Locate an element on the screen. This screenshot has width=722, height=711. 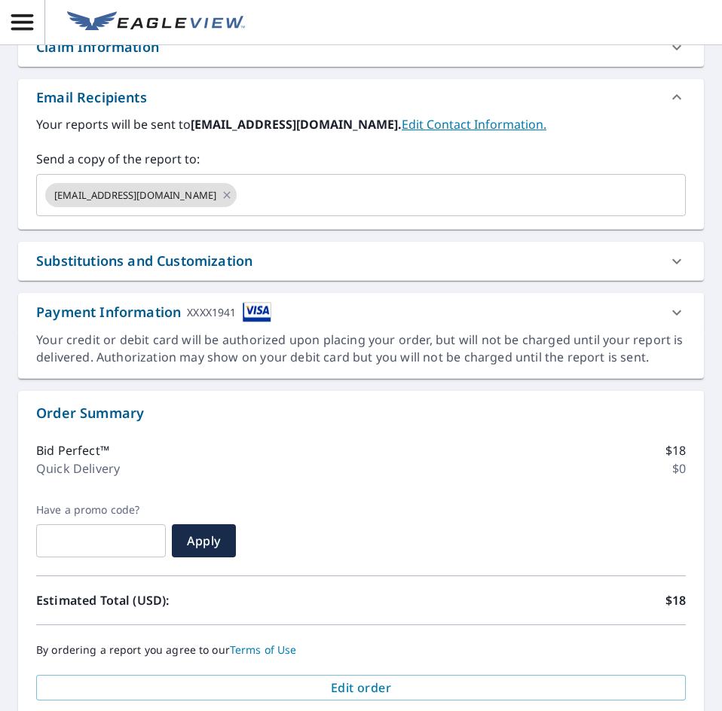
p: $0 is located at coordinates (679, 469).